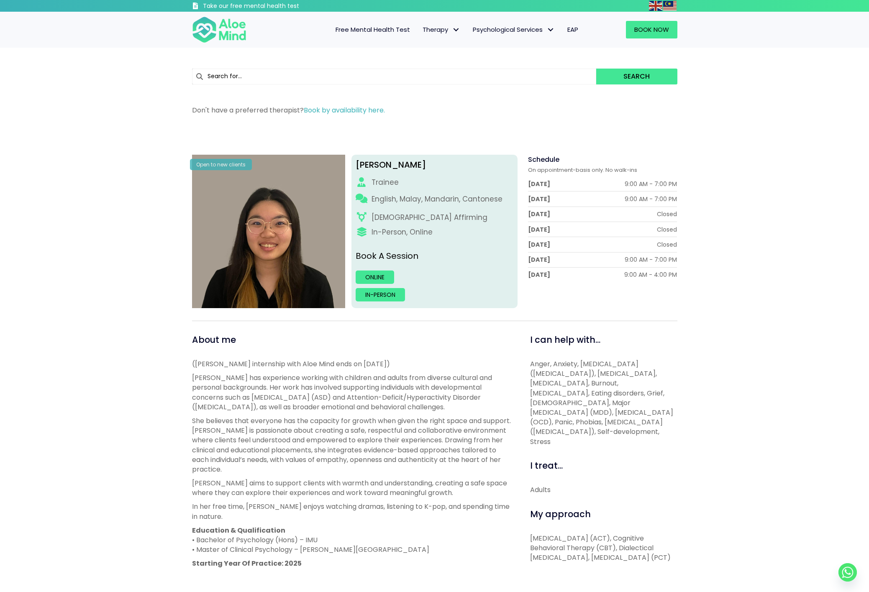 This screenshot has height=592, width=869. What do you see at coordinates (421, 30) in the screenshot?
I see `nav: Menu` at bounding box center [421, 30].